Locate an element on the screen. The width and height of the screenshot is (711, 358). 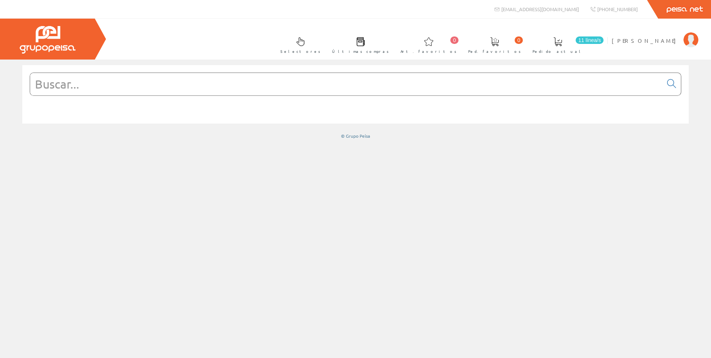
span: Ped. favoritos is located at coordinates (495, 51).